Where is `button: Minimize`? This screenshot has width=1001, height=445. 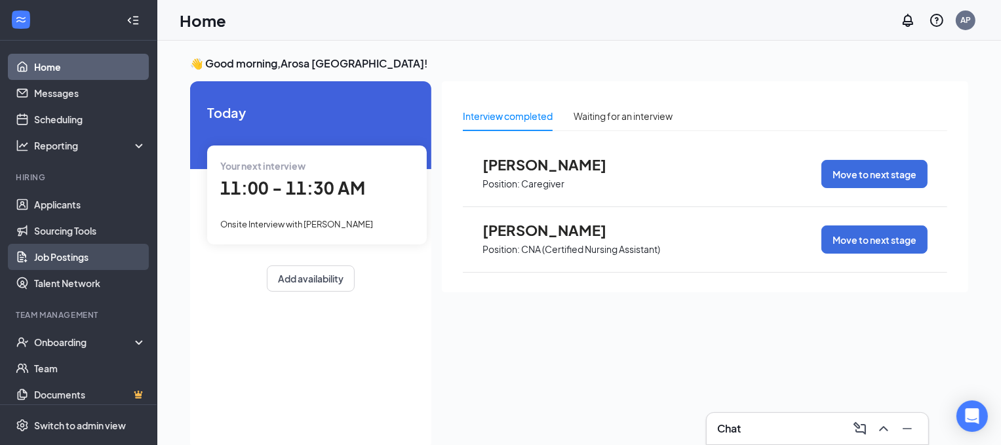
button: Minimize is located at coordinates (907, 429).